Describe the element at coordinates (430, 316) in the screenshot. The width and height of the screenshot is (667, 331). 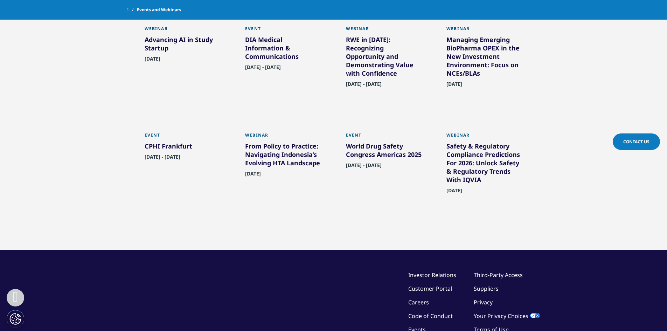
I see `a: Code of Conduct` at that location.